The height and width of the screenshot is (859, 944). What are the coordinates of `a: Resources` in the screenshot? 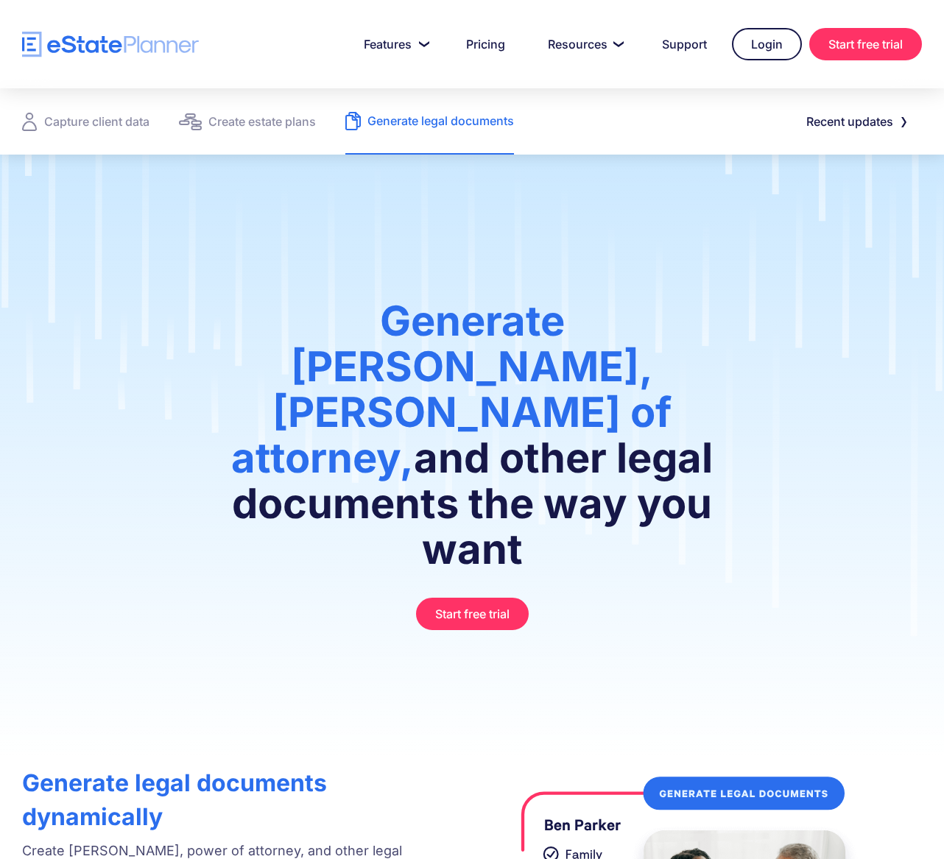 It's located at (583, 44).